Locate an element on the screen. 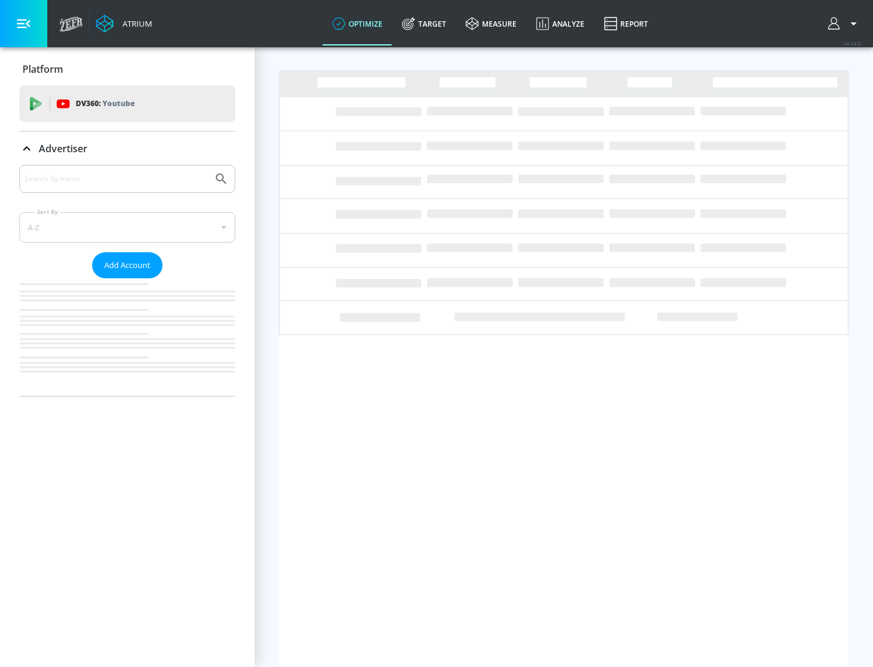 This screenshot has width=873, height=667. p: DV360: is located at coordinates (105, 104).